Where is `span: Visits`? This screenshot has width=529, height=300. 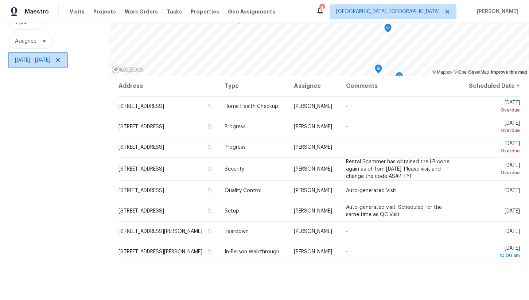 span: Visits is located at coordinates (77, 12).